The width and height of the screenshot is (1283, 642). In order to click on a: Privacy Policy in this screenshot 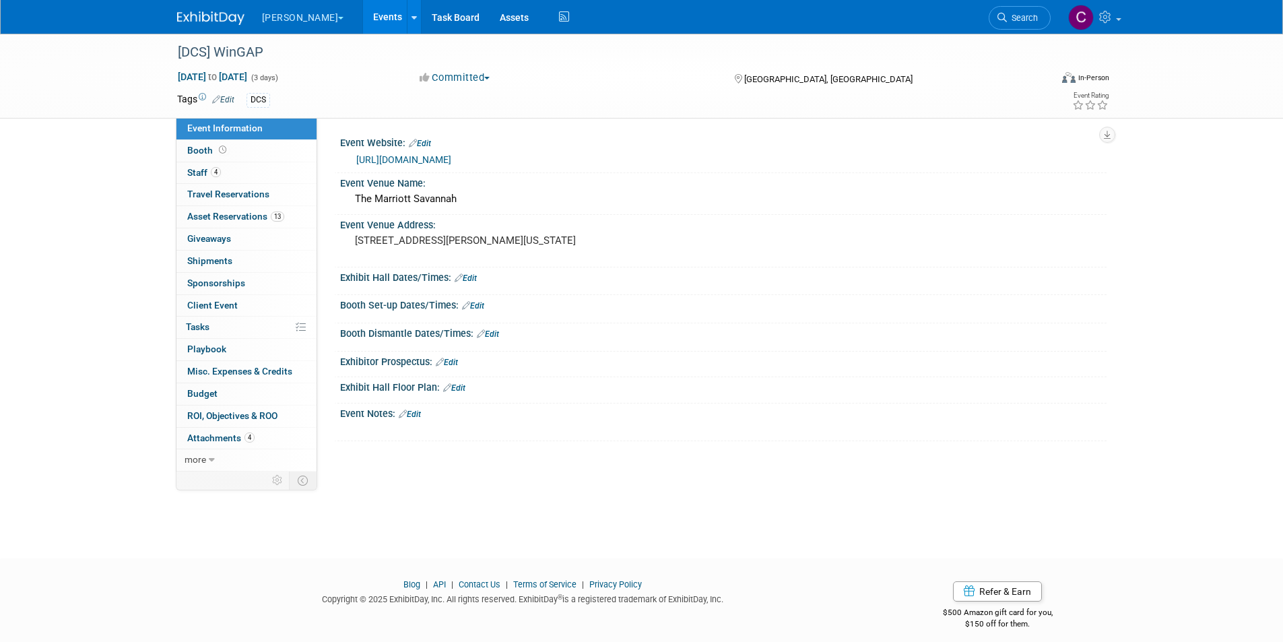, I will do `click(616, 584)`.